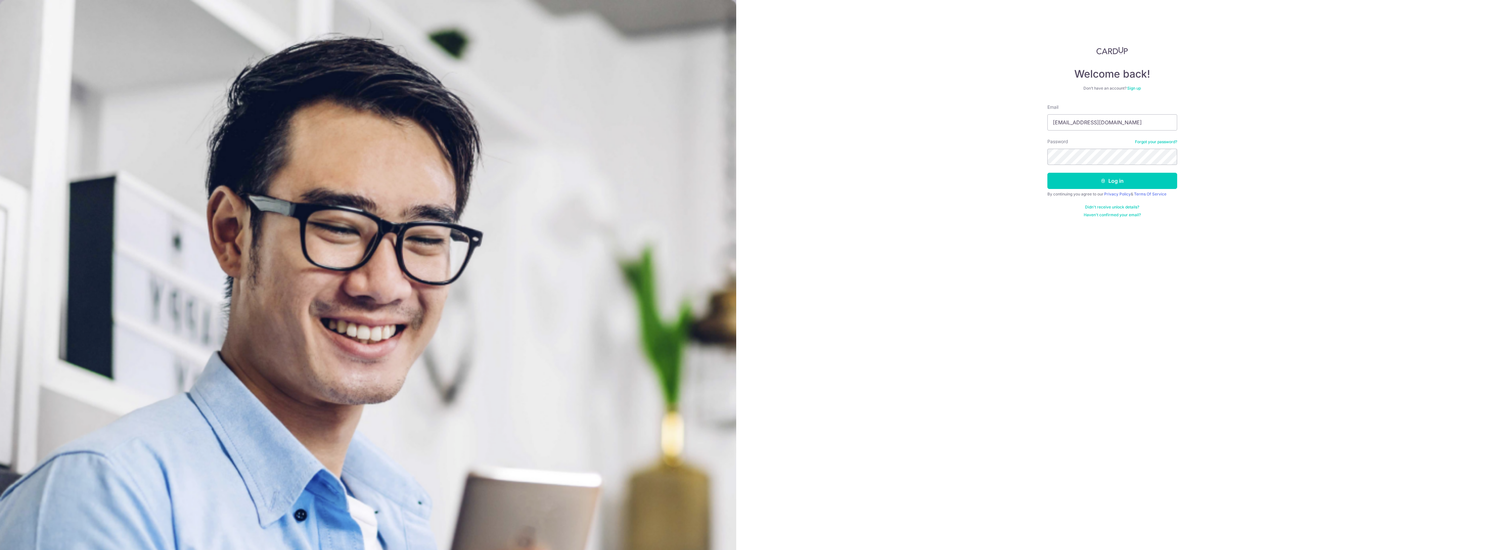  Describe the element at coordinates (1112, 207) in the screenshot. I see `a: Didn't receive unlock details?` at that location.